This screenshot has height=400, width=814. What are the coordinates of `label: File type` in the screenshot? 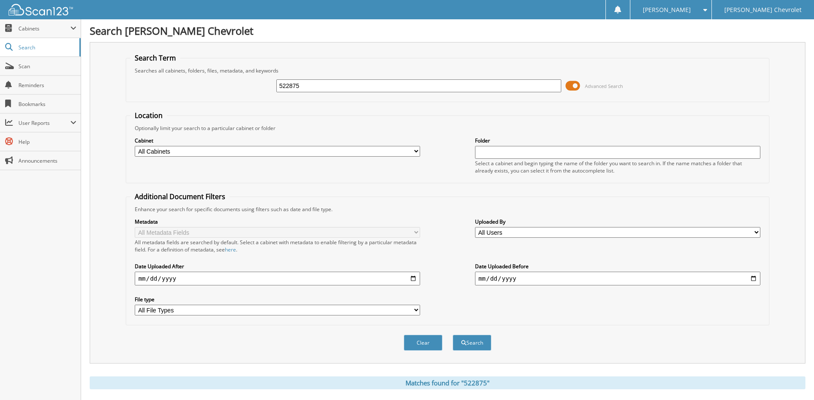 It's located at (277, 299).